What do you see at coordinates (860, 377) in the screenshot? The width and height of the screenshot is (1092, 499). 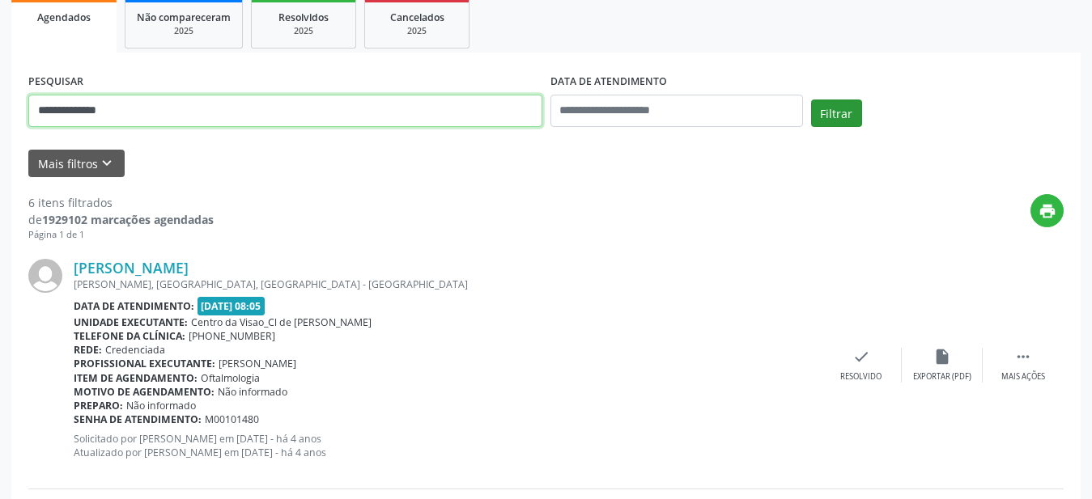 I see `div: Resolvido` at bounding box center [860, 377].